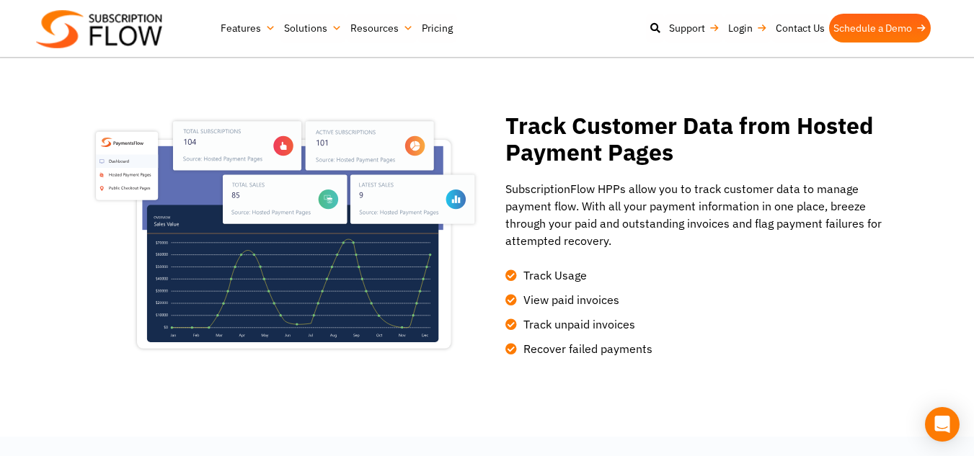 The image size is (974, 456). Describe the element at coordinates (880, 28) in the screenshot. I see `a: Schedule a Demo` at that location.